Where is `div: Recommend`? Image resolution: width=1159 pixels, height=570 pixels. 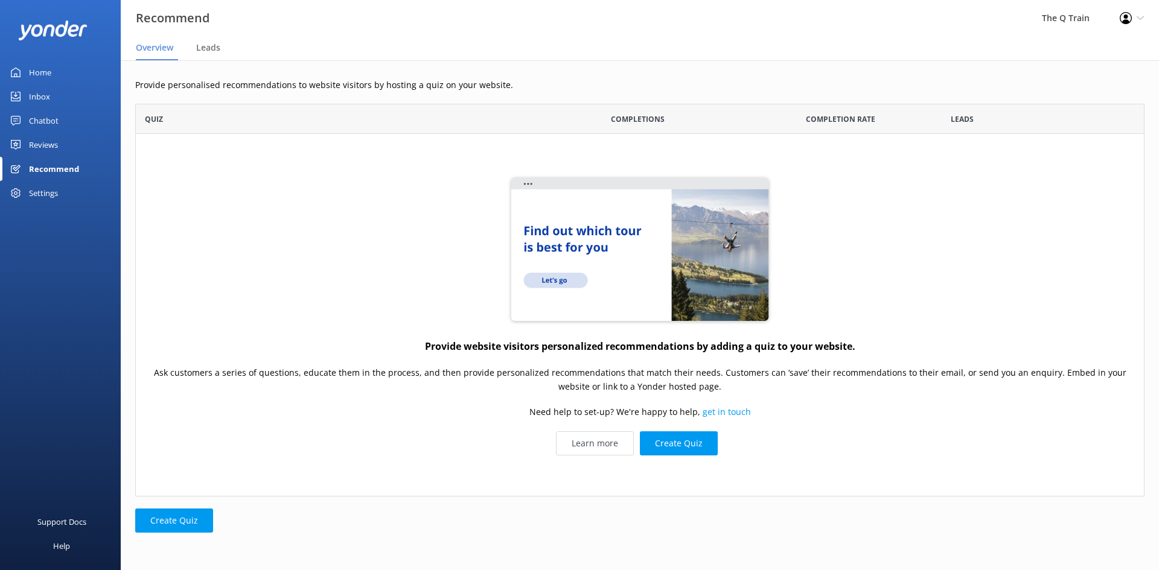
div: Recommend is located at coordinates (54, 169).